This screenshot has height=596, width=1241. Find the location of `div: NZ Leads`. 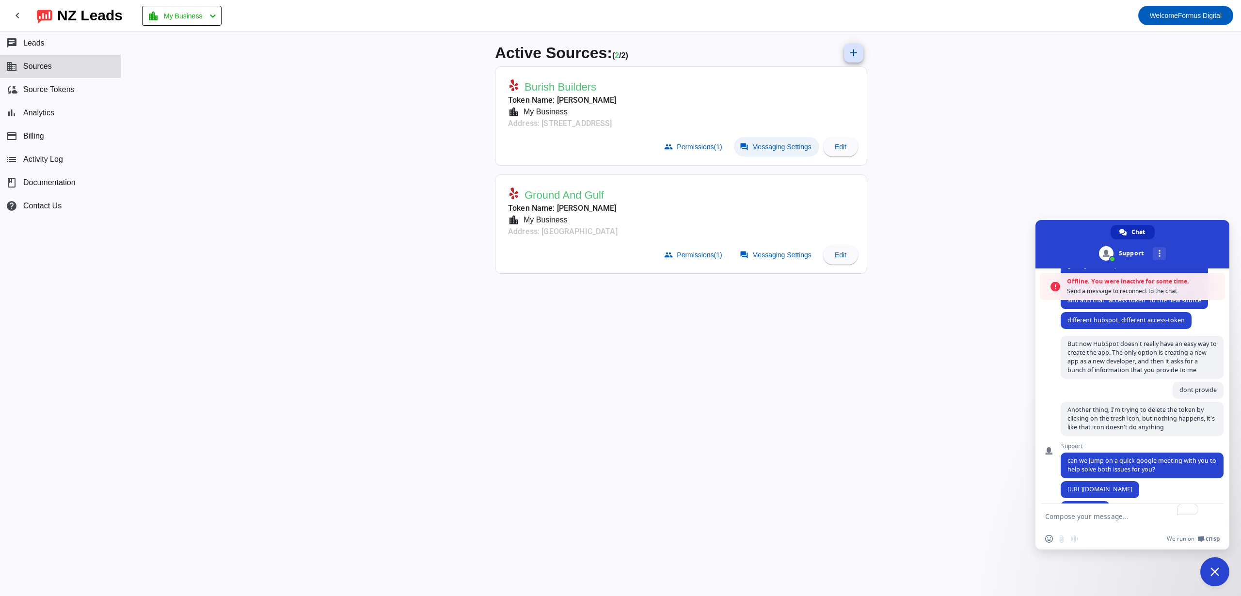

div: NZ Leads is located at coordinates (90, 16).